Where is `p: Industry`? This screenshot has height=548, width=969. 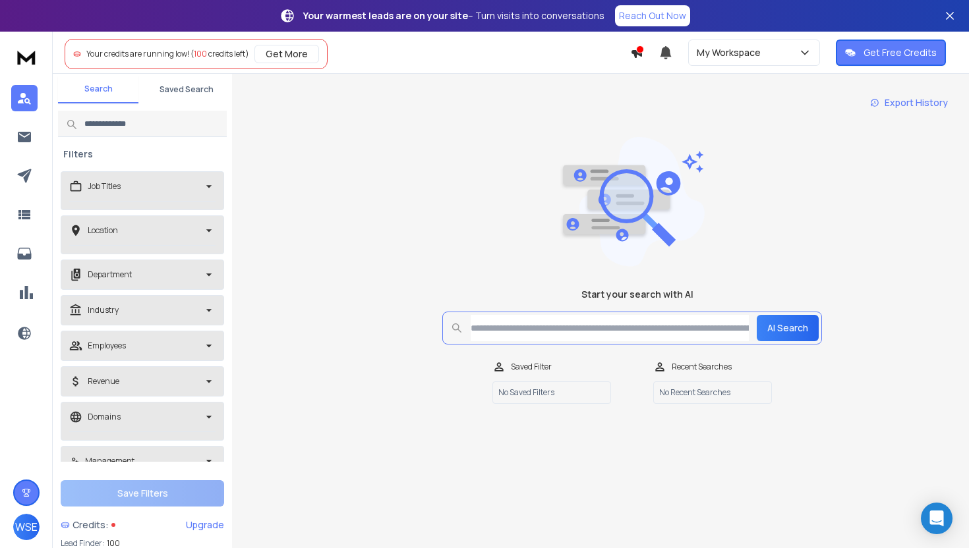 p: Industry is located at coordinates (103, 310).